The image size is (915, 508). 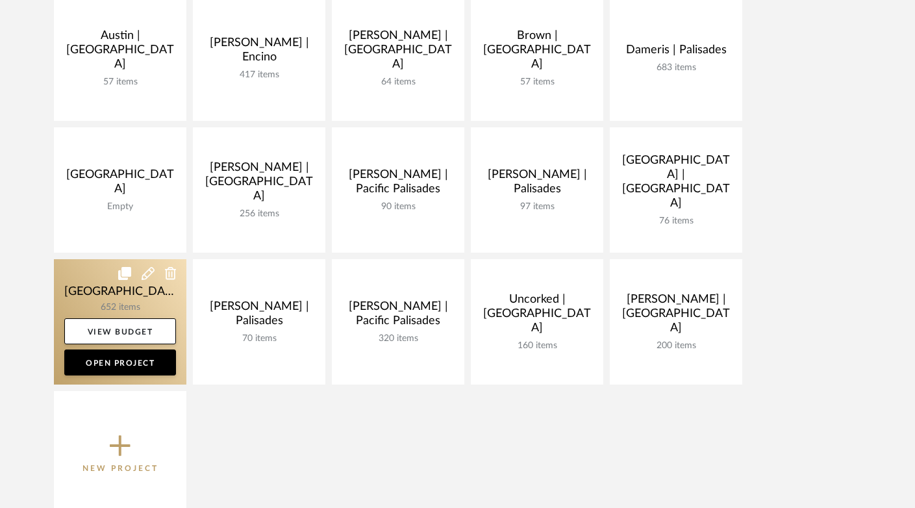 I want to click on div: 200 items, so click(x=676, y=346).